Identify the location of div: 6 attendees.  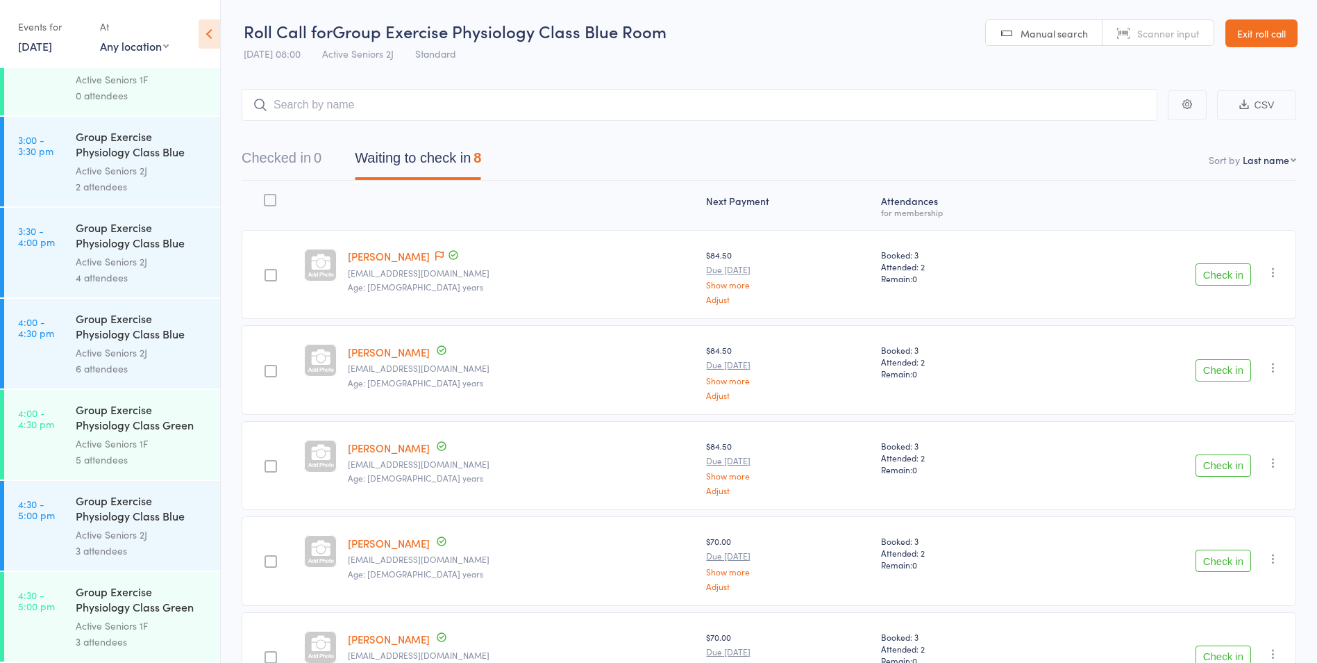
(142, 368).